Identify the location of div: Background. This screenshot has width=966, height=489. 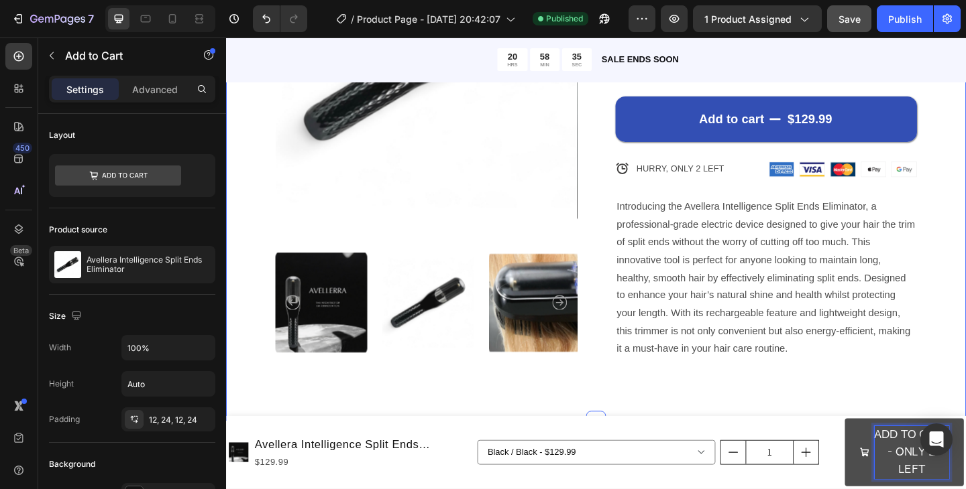
(72, 465).